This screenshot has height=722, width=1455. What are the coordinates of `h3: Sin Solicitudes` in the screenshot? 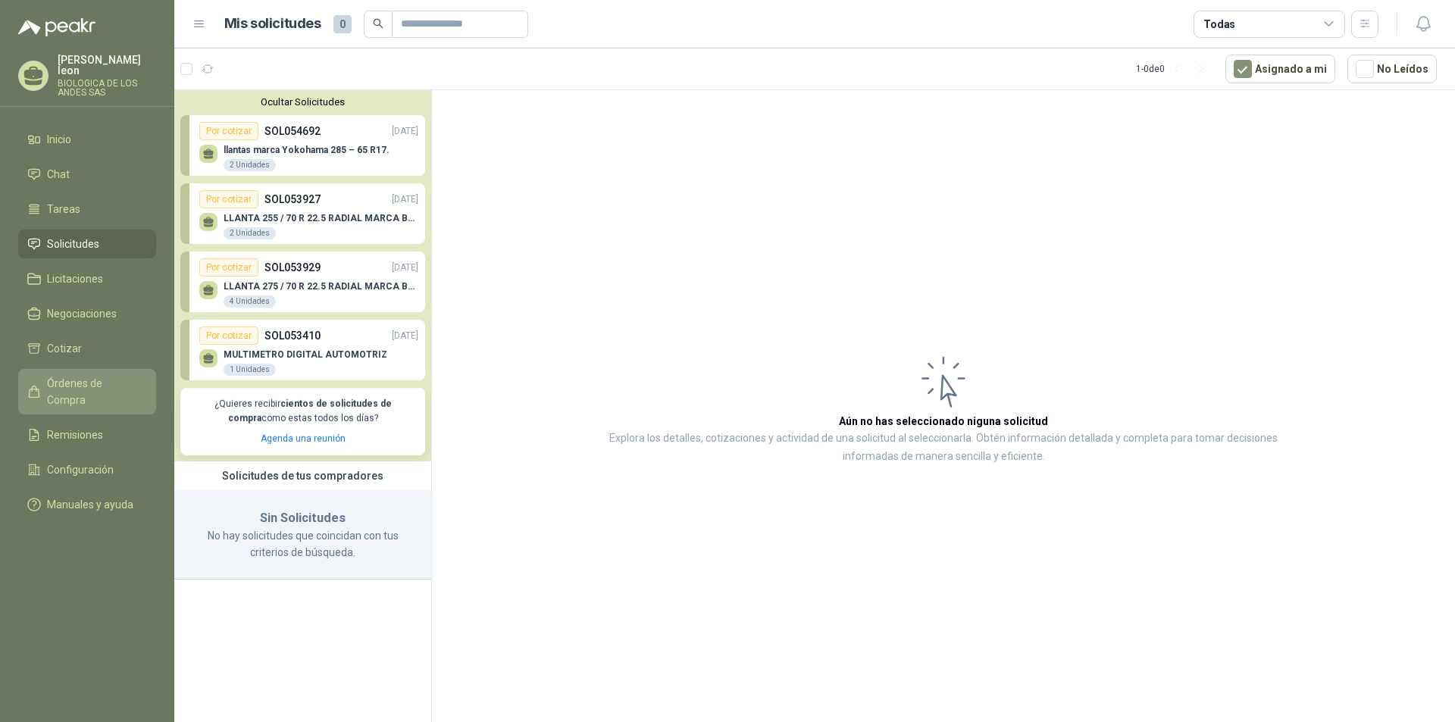 It's located at (302, 518).